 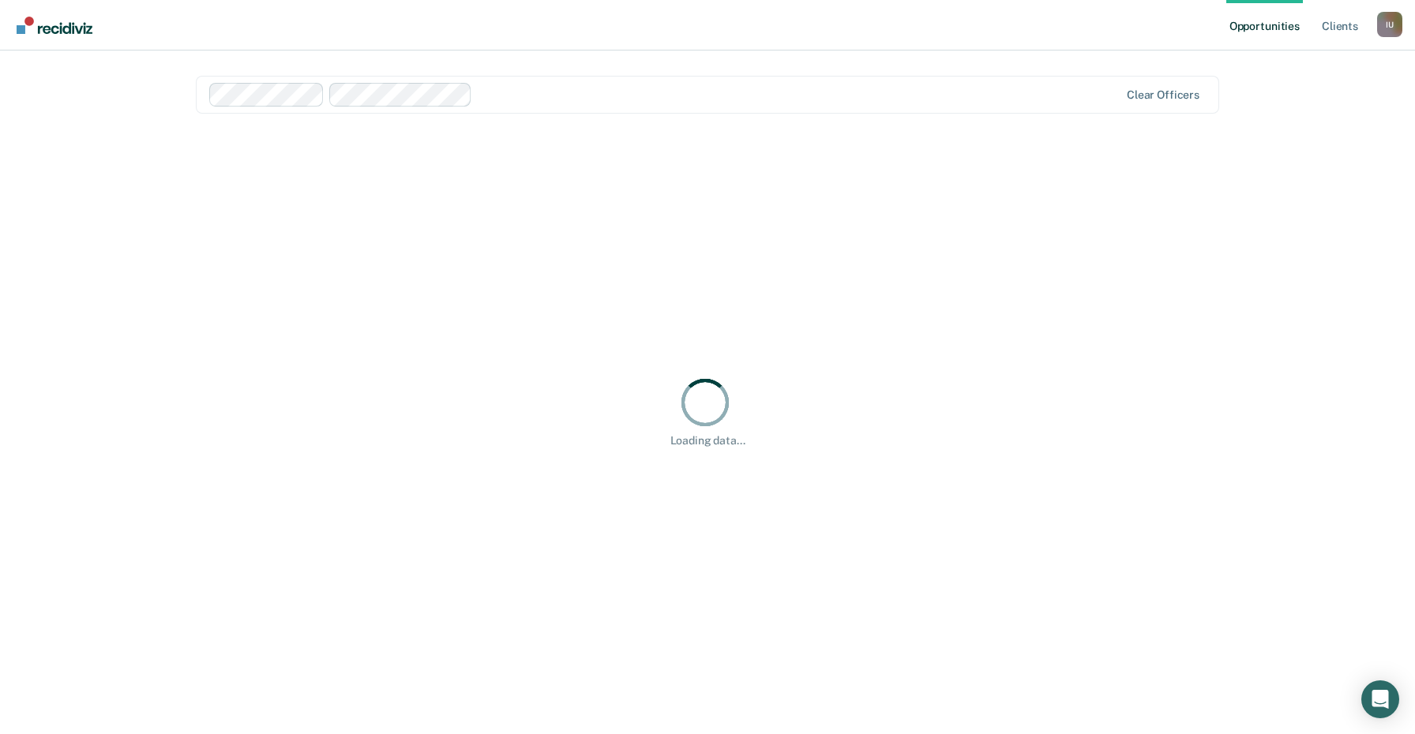 What do you see at coordinates (1390, 24) in the screenshot?
I see `div: I U` at bounding box center [1390, 24].